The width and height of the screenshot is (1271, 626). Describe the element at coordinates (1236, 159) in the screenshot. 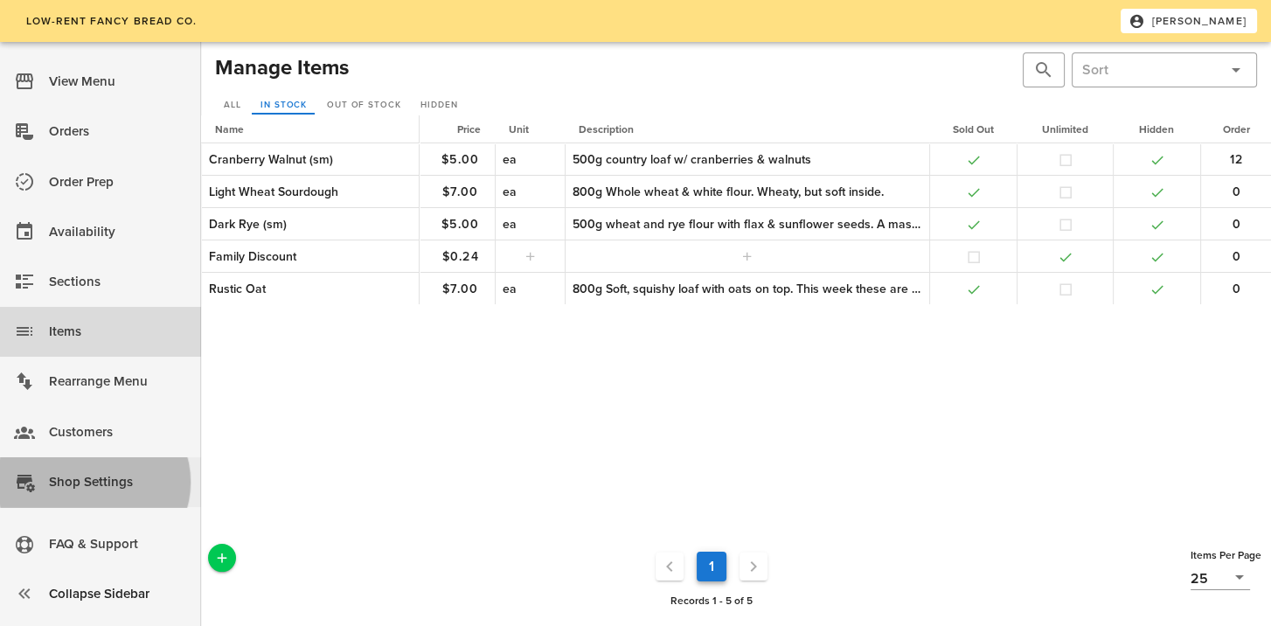

I see `button: 12` at that location.